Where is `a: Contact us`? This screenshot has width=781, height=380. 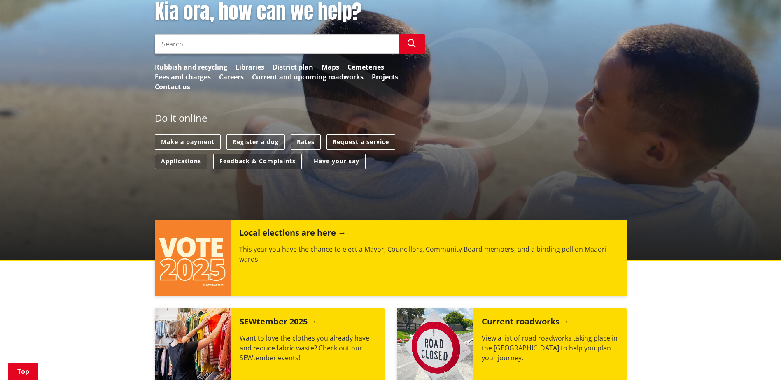
a: Contact us is located at coordinates (172, 87).